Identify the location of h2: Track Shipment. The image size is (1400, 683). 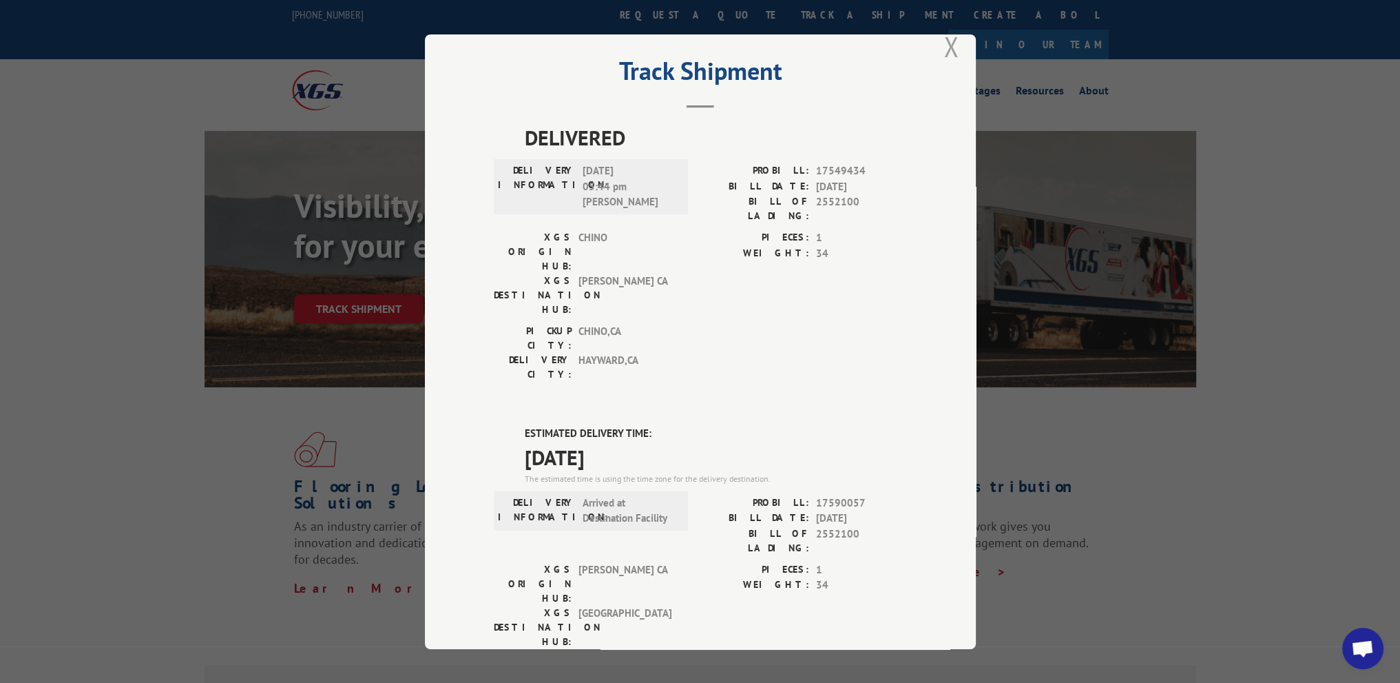
(700, 74).